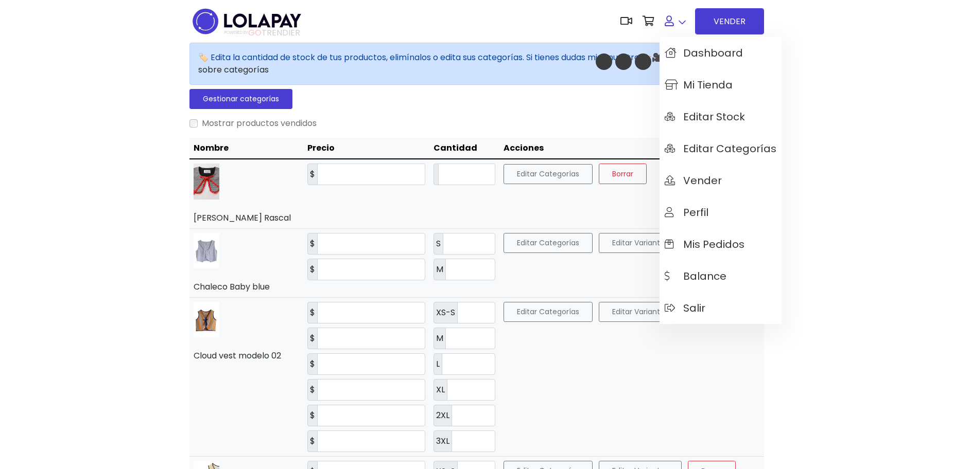 Image resolution: width=953 pixels, height=469 pixels. Describe the element at coordinates (246, 148) in the screenshot. I see `th: Nombre` at that location.